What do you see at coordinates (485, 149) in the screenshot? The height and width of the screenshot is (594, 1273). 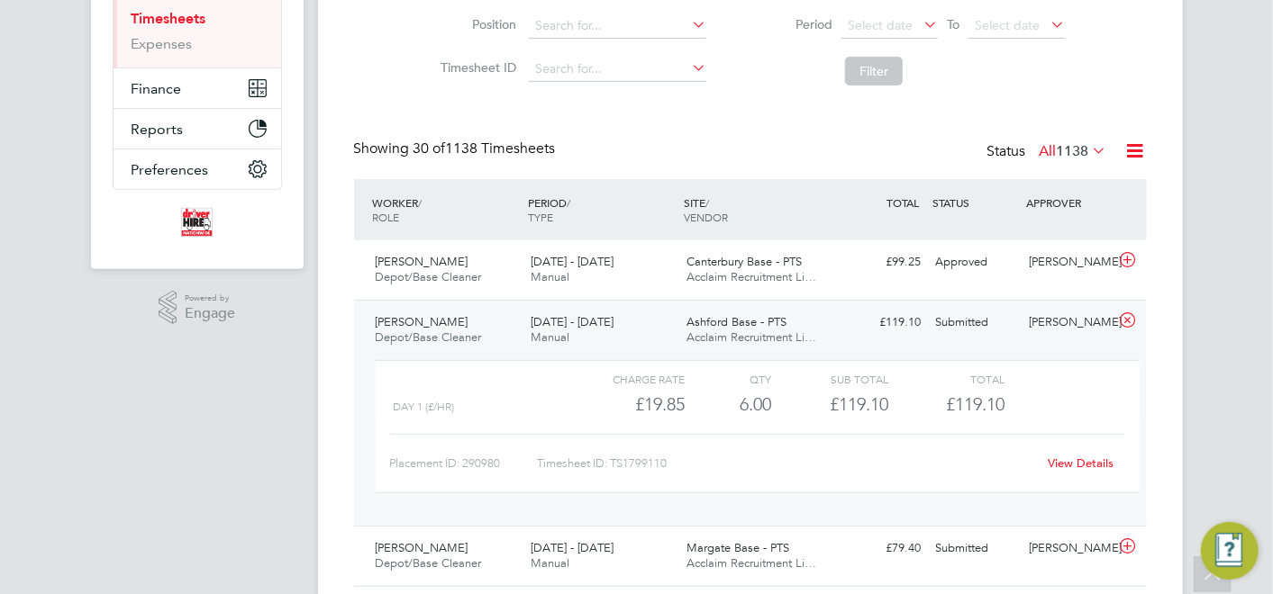 I see `span: 1138 Timesheets` at bounding box center [485, 149].